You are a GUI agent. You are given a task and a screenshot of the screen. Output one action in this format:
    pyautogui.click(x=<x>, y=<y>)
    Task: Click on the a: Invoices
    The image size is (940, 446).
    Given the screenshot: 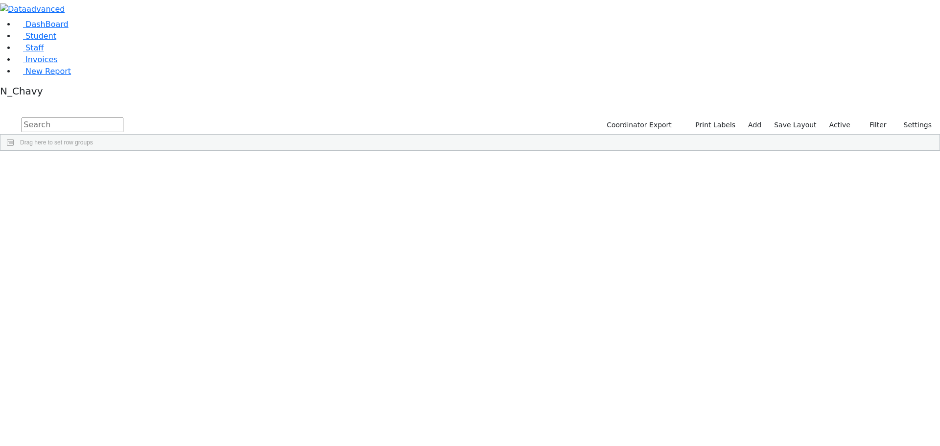 What is the action you would take?
    pyautogui.click(x=37, y=59)
    